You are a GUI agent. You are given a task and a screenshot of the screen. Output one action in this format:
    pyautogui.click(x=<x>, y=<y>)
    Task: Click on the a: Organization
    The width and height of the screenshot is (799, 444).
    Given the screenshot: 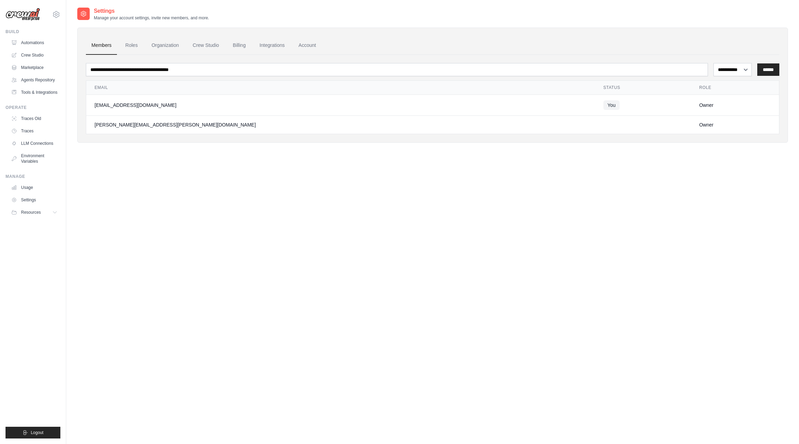 What is the action you would take?
    pyautogui.click(x=165, y=46)
    